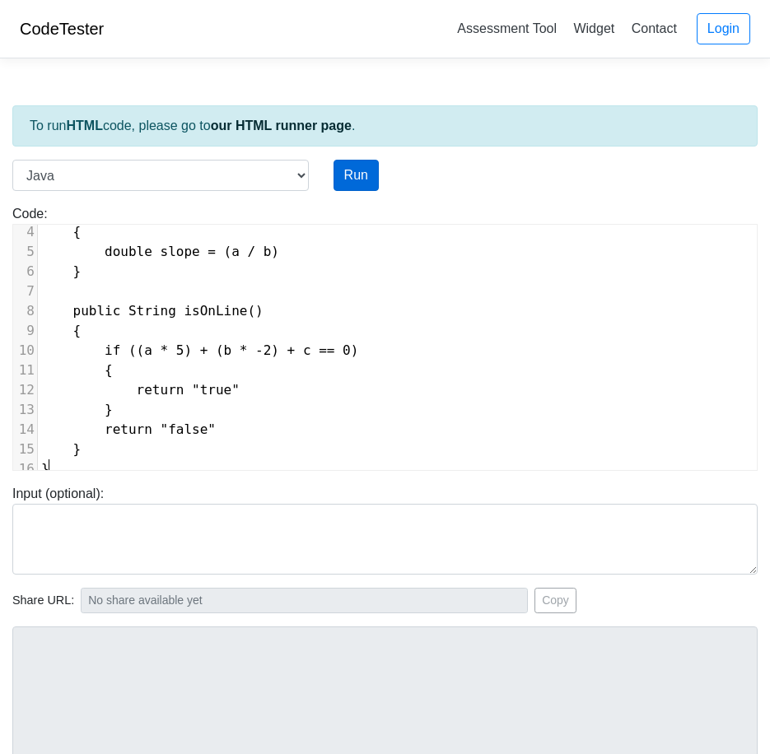 This screenshot has width=770, height=754. What do you see at coordinates (25, 292) in the screenshot?
I see `div: 7` at bounding box center [25, 292].